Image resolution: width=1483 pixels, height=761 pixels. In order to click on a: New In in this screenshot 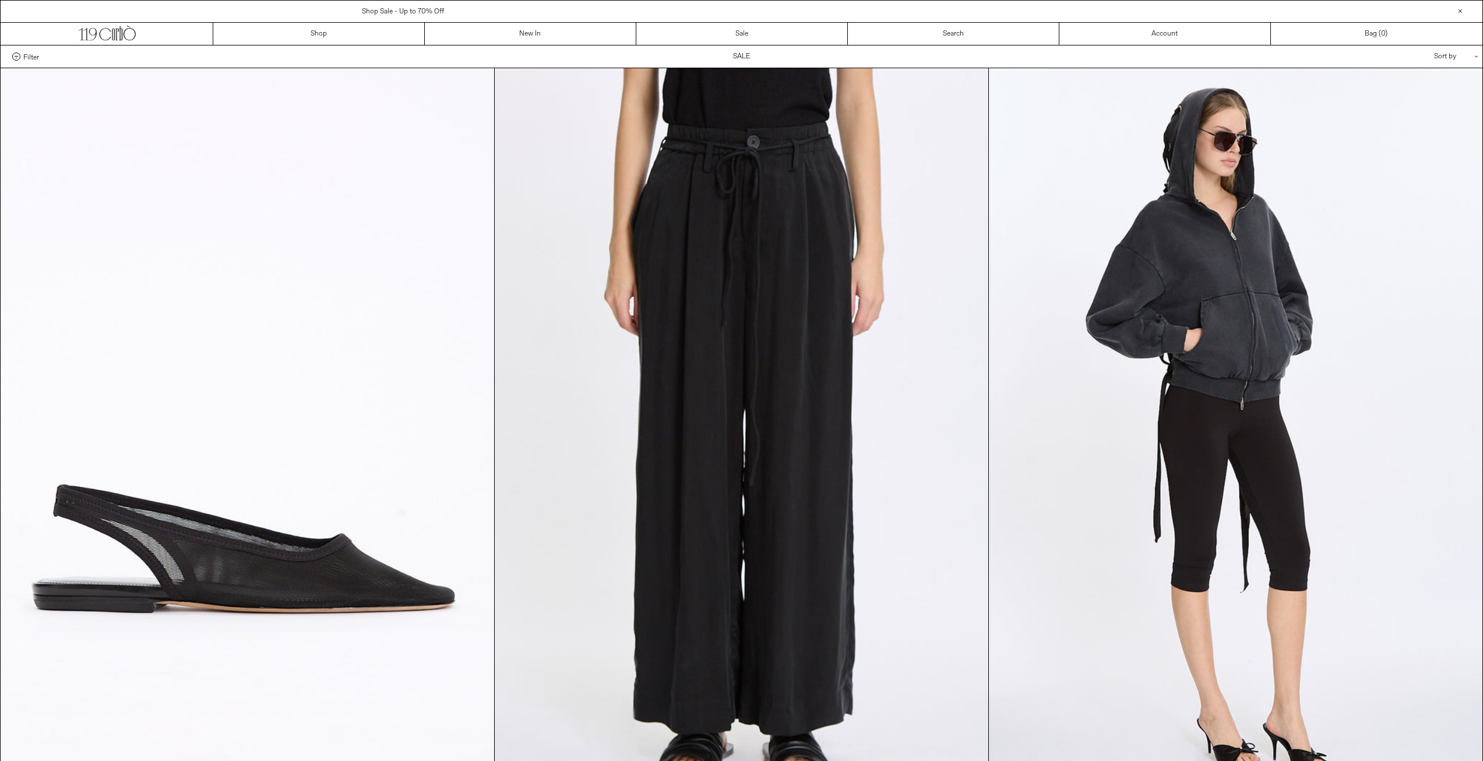, I will do `click(530, 34)`.